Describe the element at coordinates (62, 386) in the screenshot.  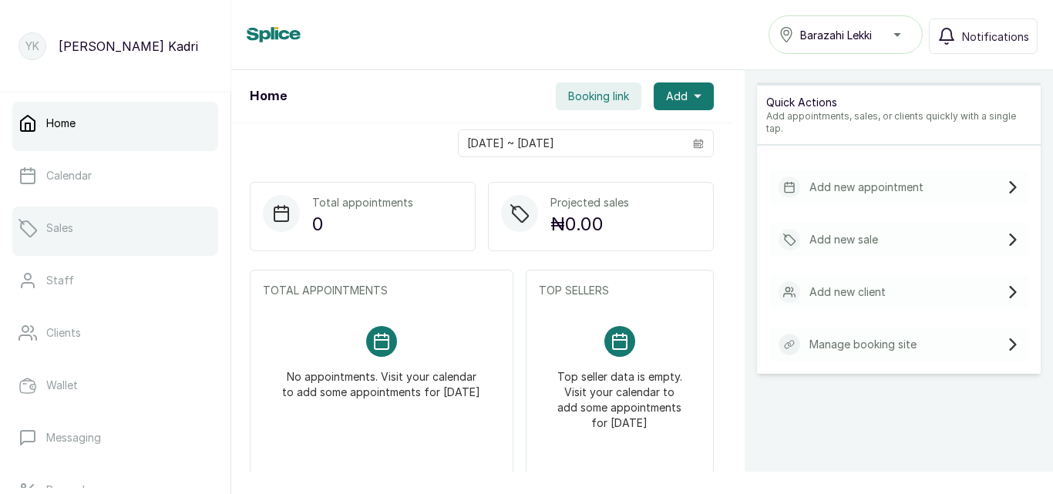
I see `p: Wallet` at that location.